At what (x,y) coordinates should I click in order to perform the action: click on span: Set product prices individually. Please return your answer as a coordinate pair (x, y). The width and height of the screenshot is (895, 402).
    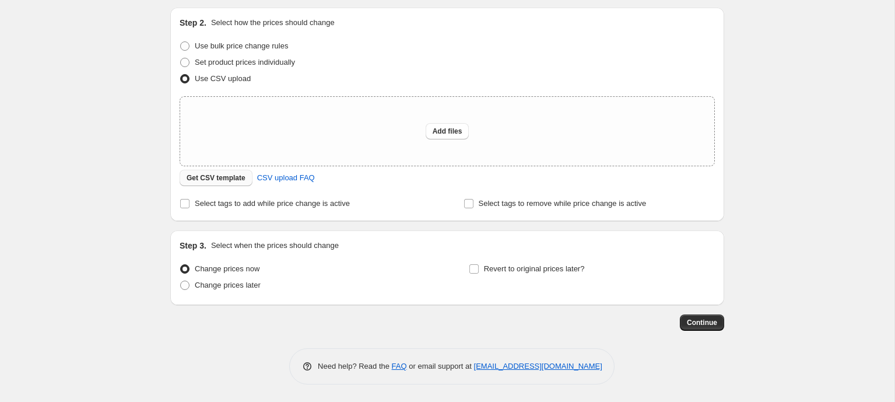
    Looking at the image, I should click on (245, 62).